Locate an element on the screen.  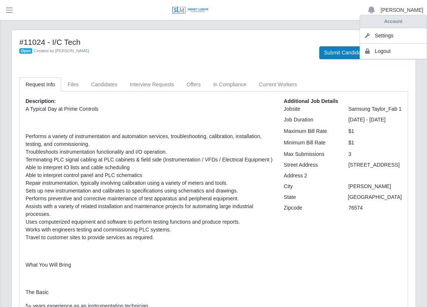
li: Able to interpret IO lists and cable scheduling is located at coordinates (149, 168).